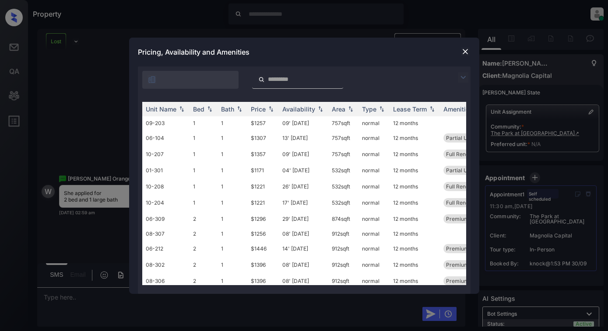  Describe the element at coordinates (166, 281) in the screenshot. I see `td: 08-306` at that location.